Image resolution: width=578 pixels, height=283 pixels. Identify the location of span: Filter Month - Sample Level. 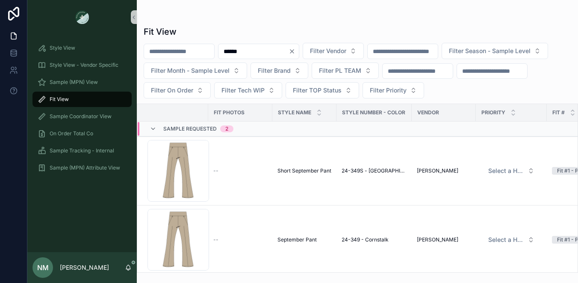
(190, 71).